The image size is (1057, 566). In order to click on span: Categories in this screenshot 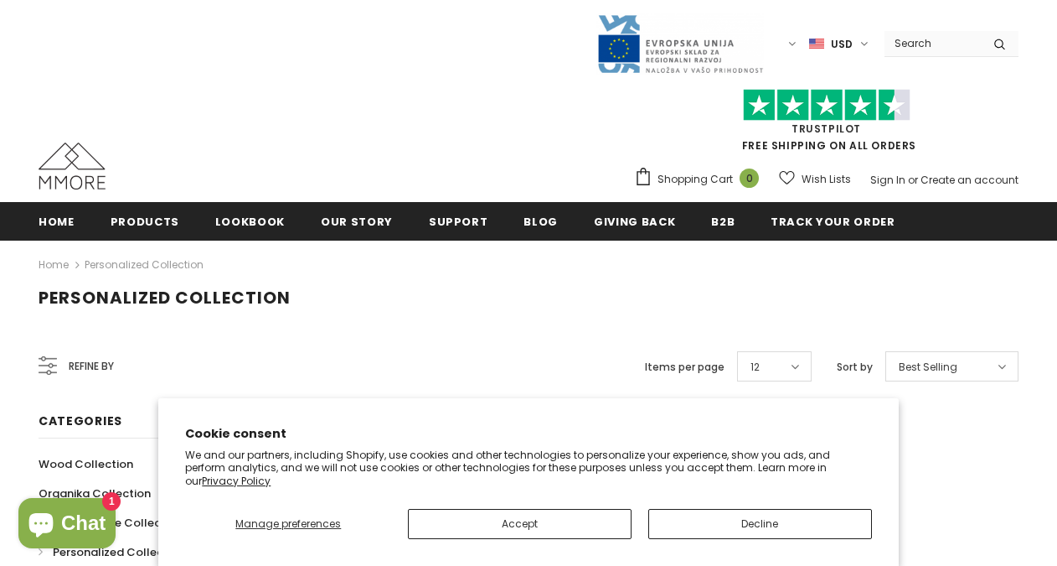, I will do `click(80, 421)`.